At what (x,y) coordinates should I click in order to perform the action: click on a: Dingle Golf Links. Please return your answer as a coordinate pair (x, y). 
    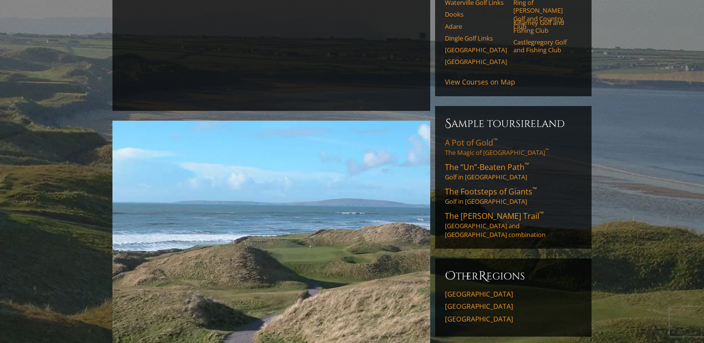
    Looking at the image, I should click on (476, 38).